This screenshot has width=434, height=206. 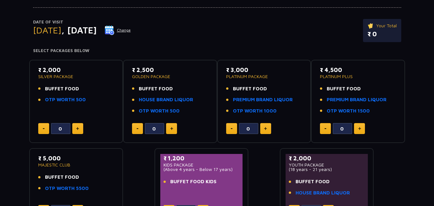 I want to click on p: ₹ 0, so click(x=382, y=34).